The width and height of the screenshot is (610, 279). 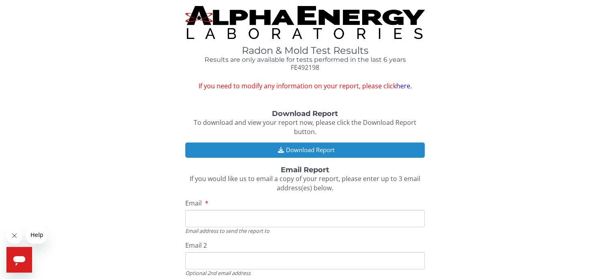 What do you see at coordinates (305, 86) in the screenshot?
I see `span: If you need to modify any information on your report, please click` at bounding box center [305, 86].